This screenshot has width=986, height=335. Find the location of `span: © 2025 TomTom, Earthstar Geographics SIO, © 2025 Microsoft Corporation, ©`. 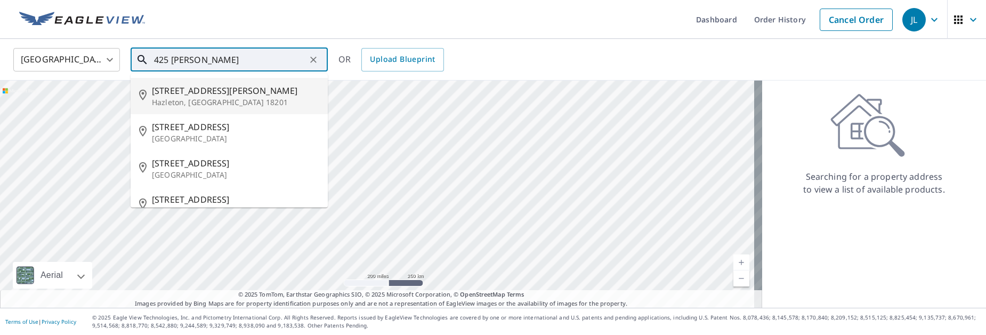

span: © 2025 TomTom, Earthstar Geographics SIO, © 2025 Microsoft Corporation, © is located at coordinates (381, 294).